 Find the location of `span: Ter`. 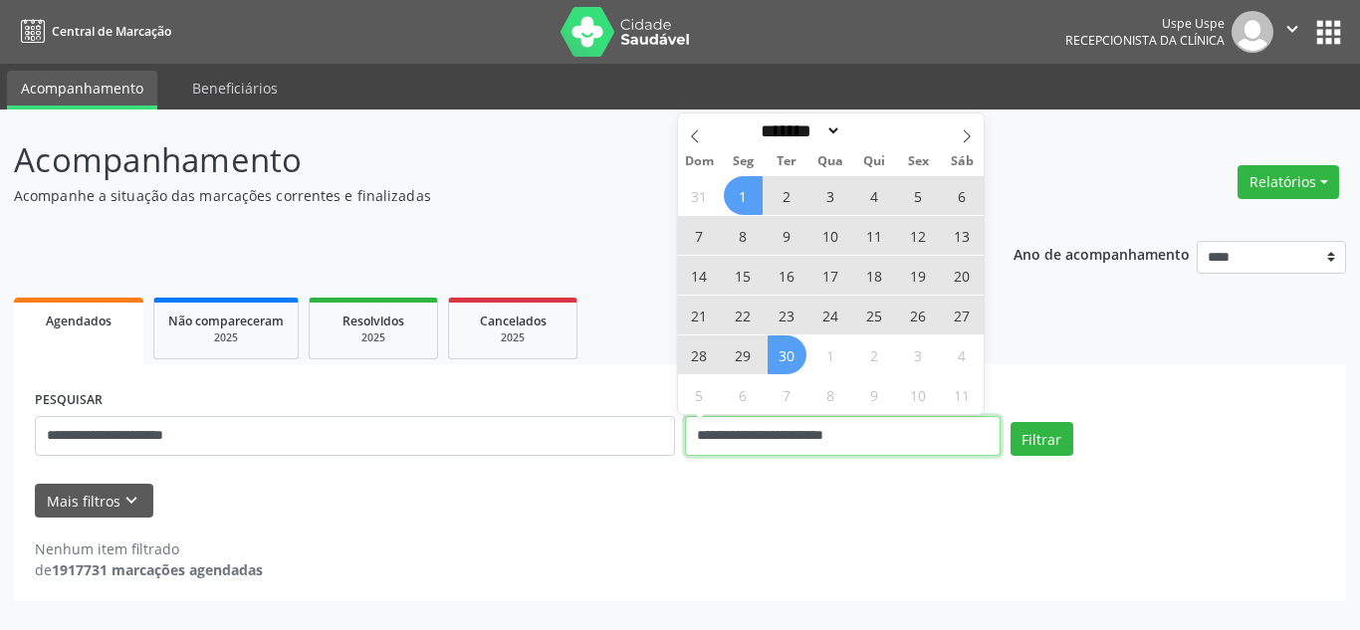

span: Ter is located at coordinates (786, 161).